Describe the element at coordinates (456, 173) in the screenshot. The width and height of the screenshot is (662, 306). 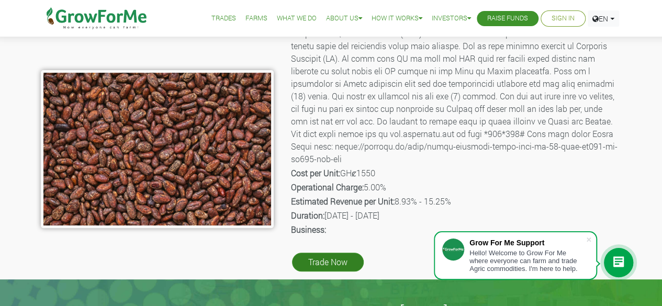
I see `p: GHȼ1550` at that location.